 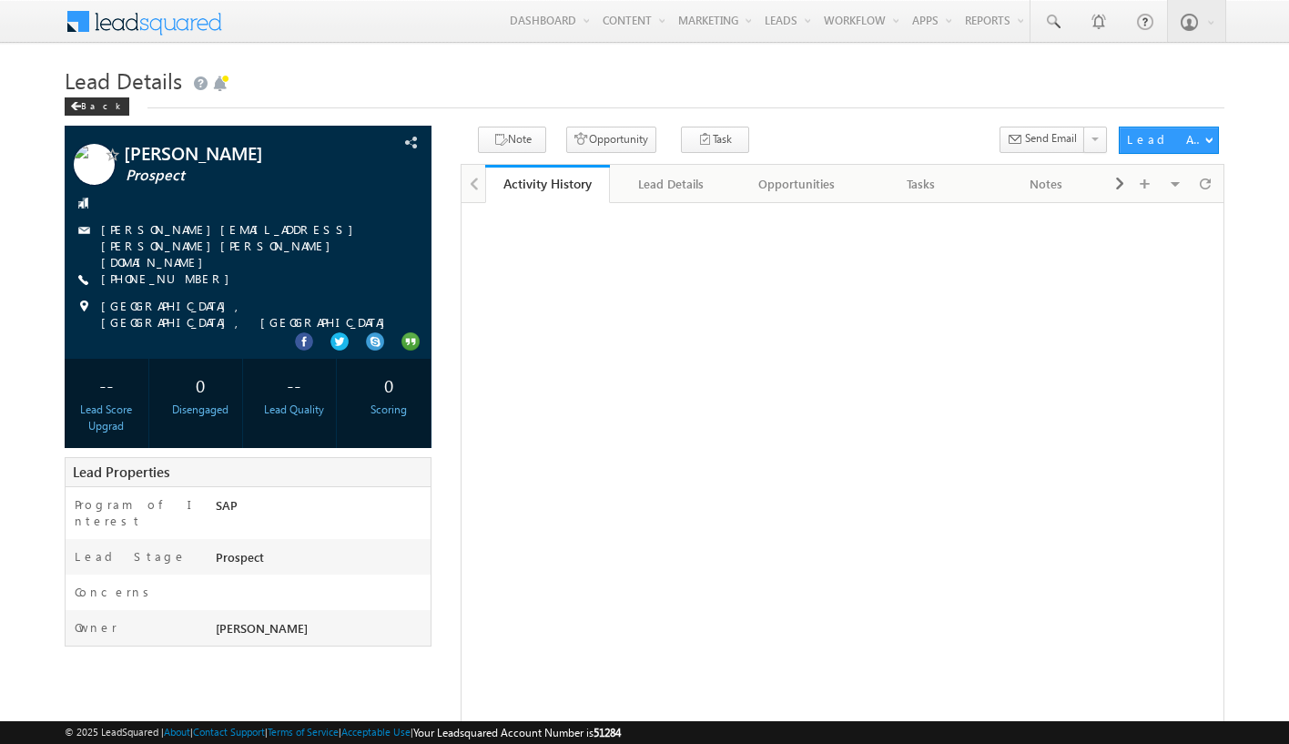 What do you see at coordinates (238, 176) in the screenshot?
I see `span: Prospect` at bounding box center [238, 176].